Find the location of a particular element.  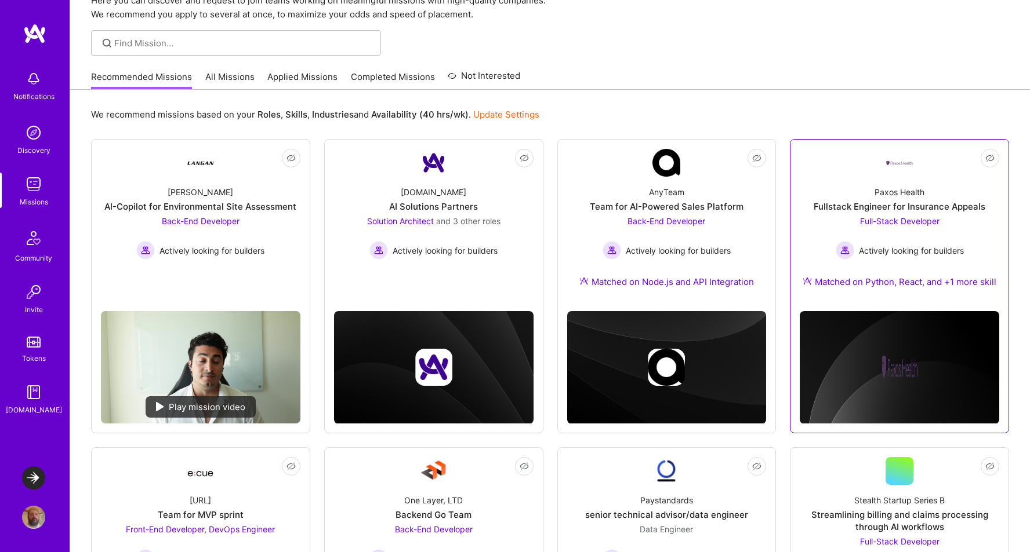

img: teamwork is located at coordinates (34, 184).